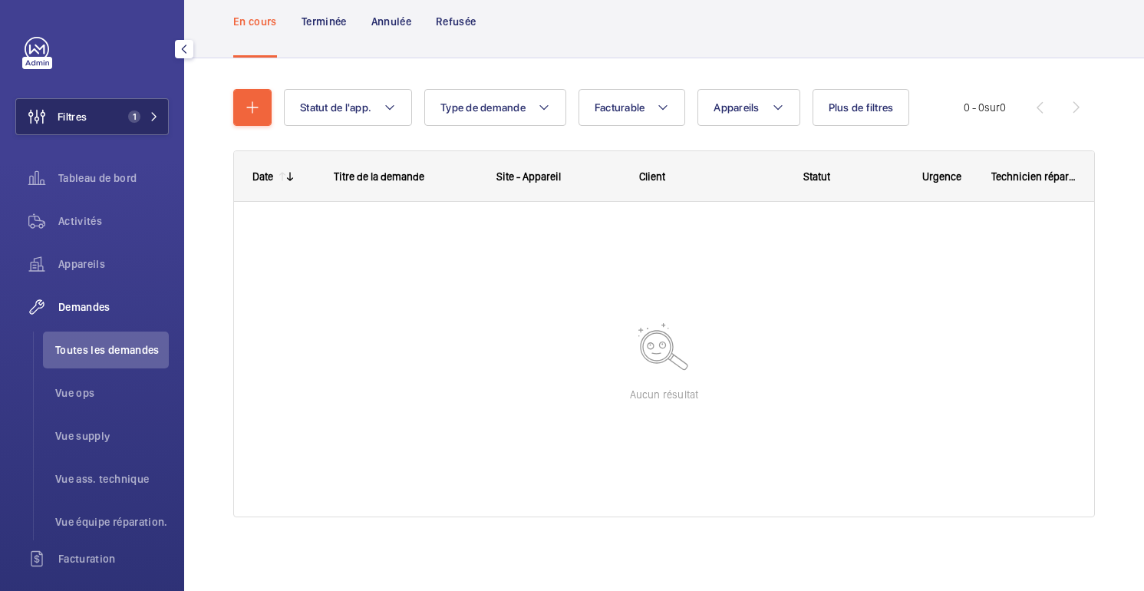 The height and width of the screenshot is (591, 1144). I want to click on font: En cours, so click(255, 21).